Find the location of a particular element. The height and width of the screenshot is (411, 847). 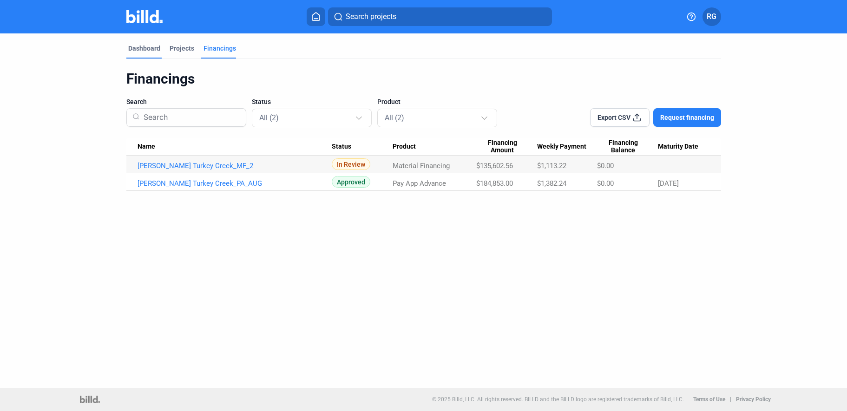

span: RG is located at coordinates (711, 17).